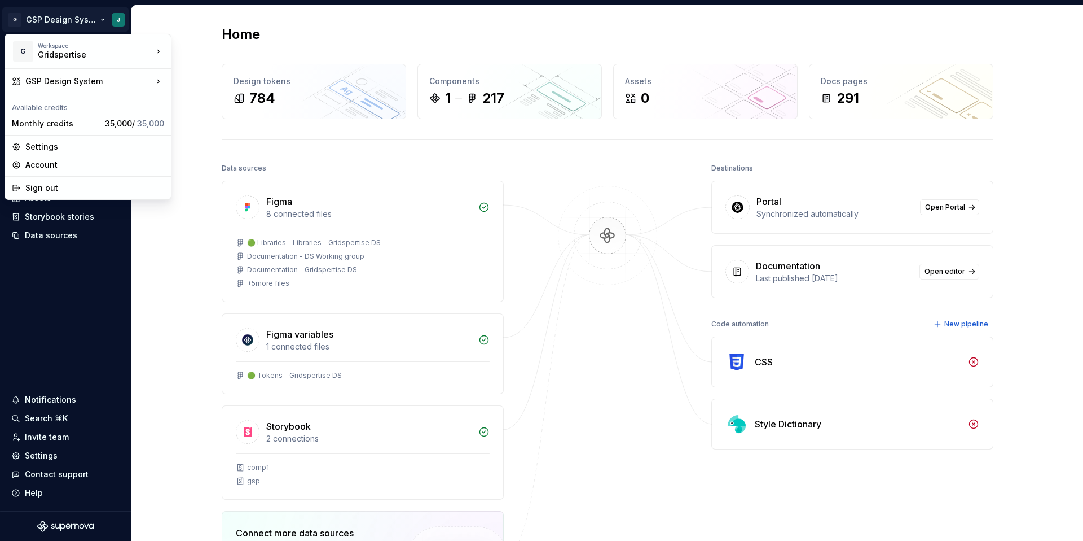 The image size is (1083, 541). Describe the element at coordinates (88, 106) in the screenshot. I see `div: Available credits` at that location.